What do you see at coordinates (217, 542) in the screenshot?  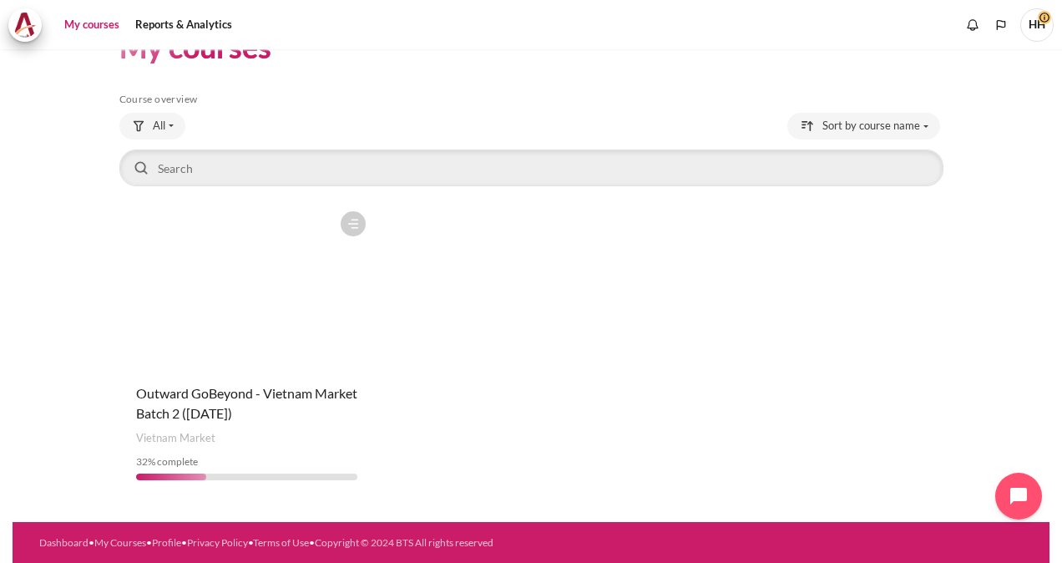 I see `a: Privacy Policy` at bounding box center [217, 542].